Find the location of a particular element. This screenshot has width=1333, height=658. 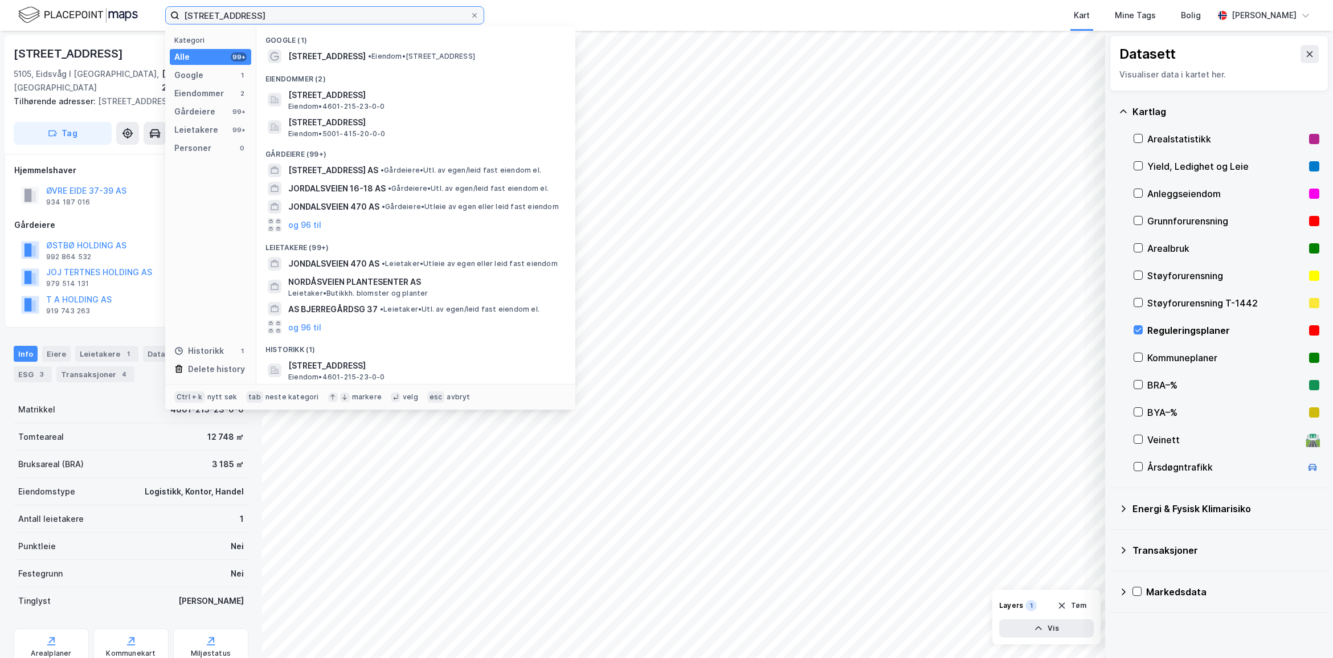

div: 979 514 131 is located at coordinates (67, 284).